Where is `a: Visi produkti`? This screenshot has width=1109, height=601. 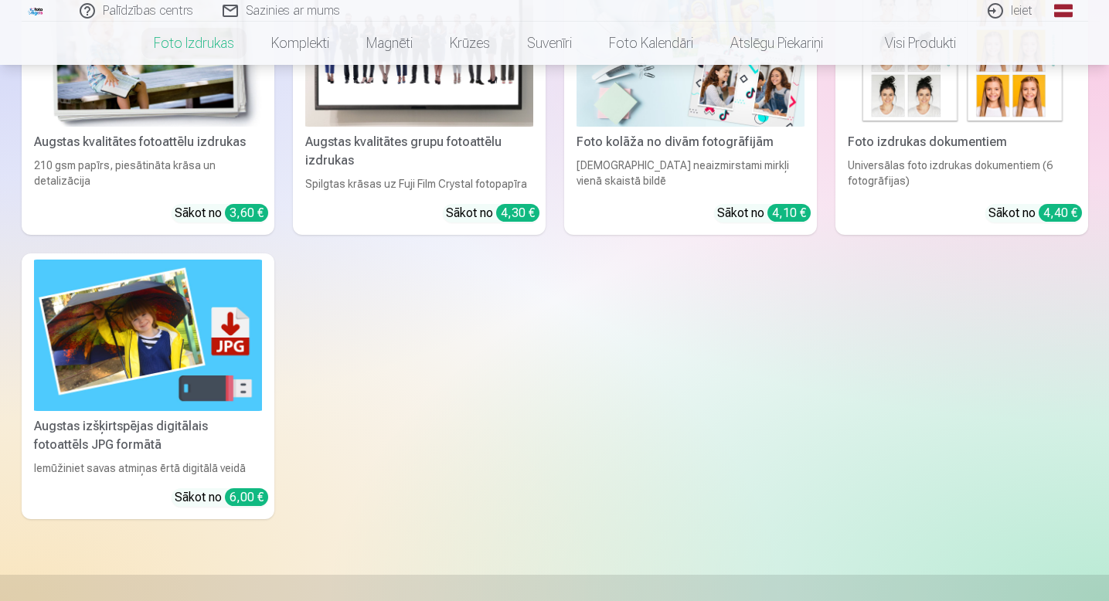 a: Visi produkti is located at coordinates (908, 43).